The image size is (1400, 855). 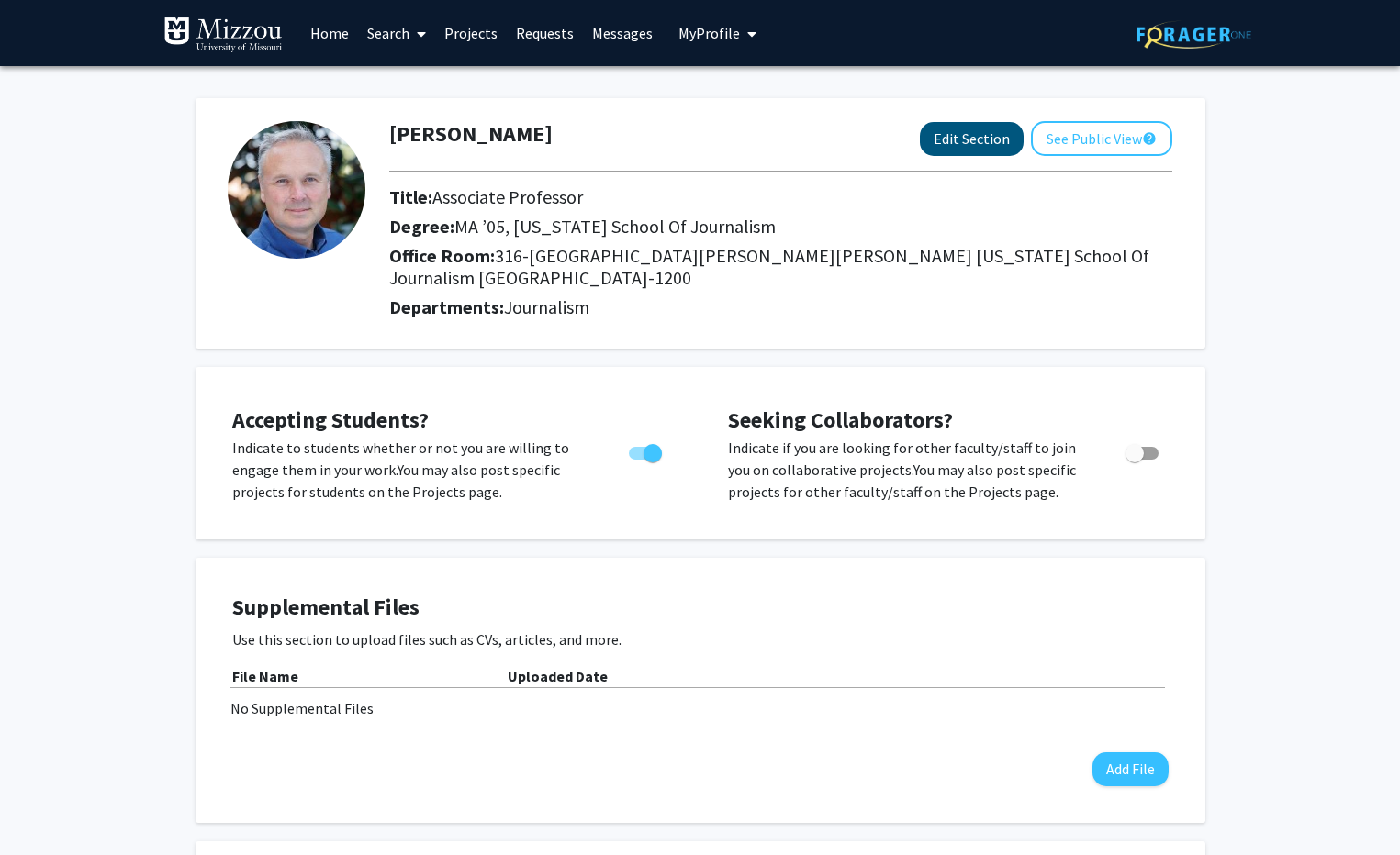 I want to click on button: Edit Section, so click(x=971, y=138).